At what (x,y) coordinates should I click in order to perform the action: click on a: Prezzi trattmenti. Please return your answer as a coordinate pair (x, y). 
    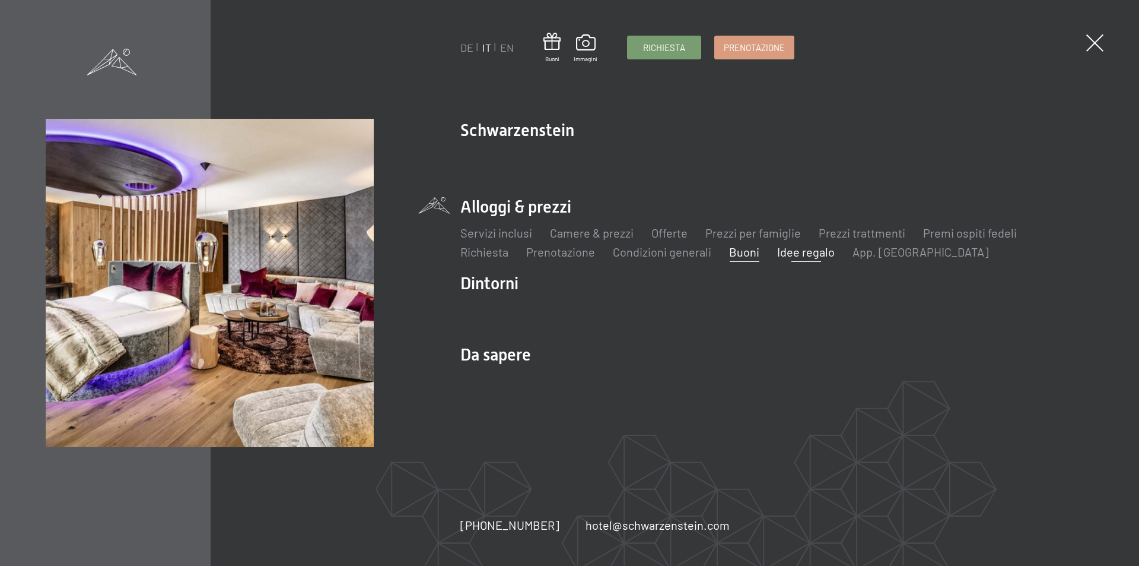
    Looking at the image, I should click on (862, 233).